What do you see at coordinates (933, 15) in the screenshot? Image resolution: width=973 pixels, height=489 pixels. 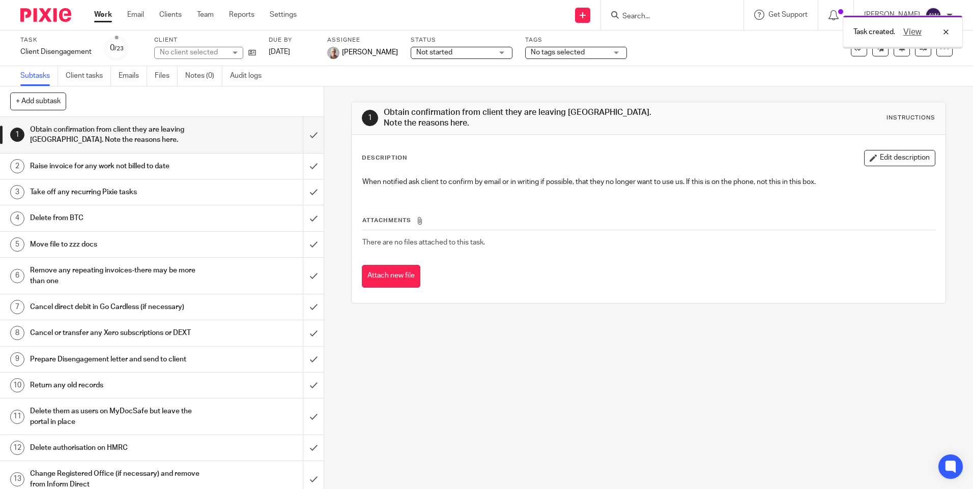 I see `img: svg%3E` at bounding box center [933, 15].